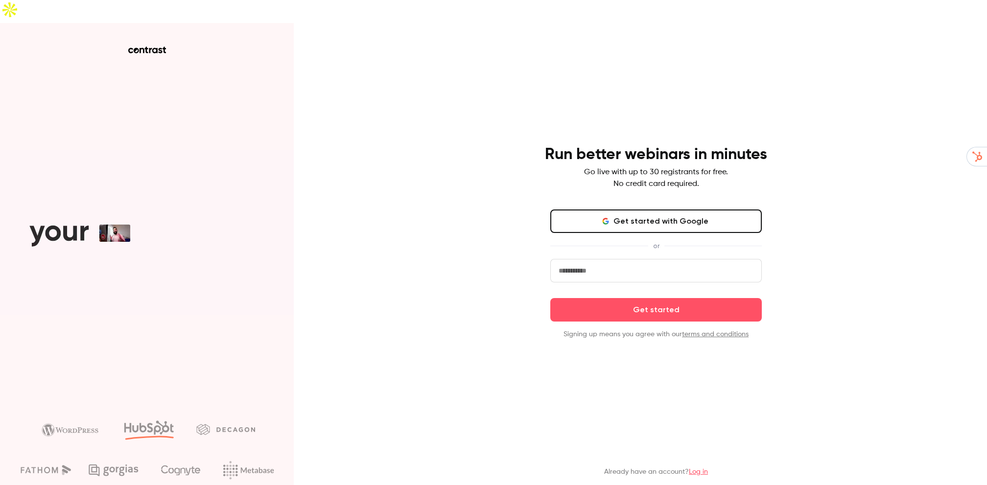 This screenshot has width=987, height=485. Describe the element at coordinates (656, 221) in the screenshot. I see `button: Get started with Google` at that location.